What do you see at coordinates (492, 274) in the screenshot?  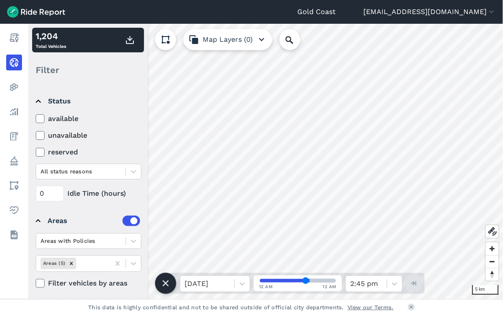 I see `button: Reset bearing to north` at bounding box center [492, 274].